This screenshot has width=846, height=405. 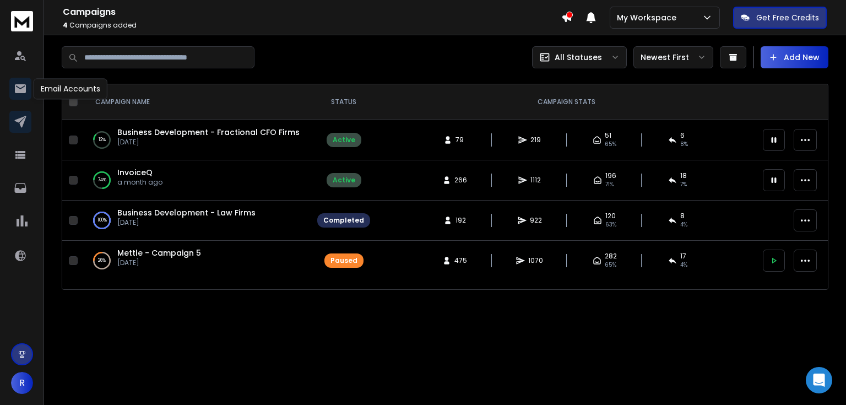 What do you see at coordinates (135, 172) in the screenshot?
I see `a: InvoiceQ` at bounding box center [135, 172].